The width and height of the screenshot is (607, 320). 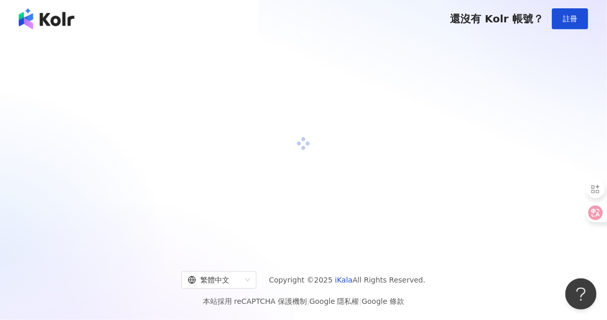 What do you see at coordinates (335, 301) in the screenshot?
I see `a: Google 隱私權` at bounding box center [335, 301].